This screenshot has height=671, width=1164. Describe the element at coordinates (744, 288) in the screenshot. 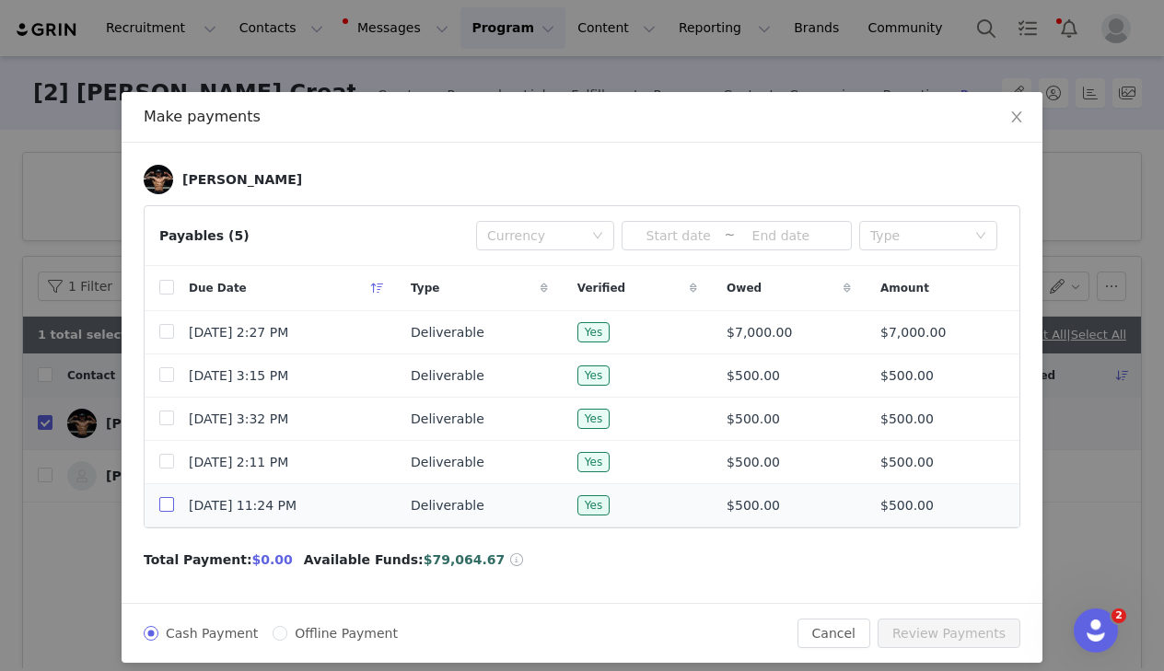

I see `span: Owed` at that location.